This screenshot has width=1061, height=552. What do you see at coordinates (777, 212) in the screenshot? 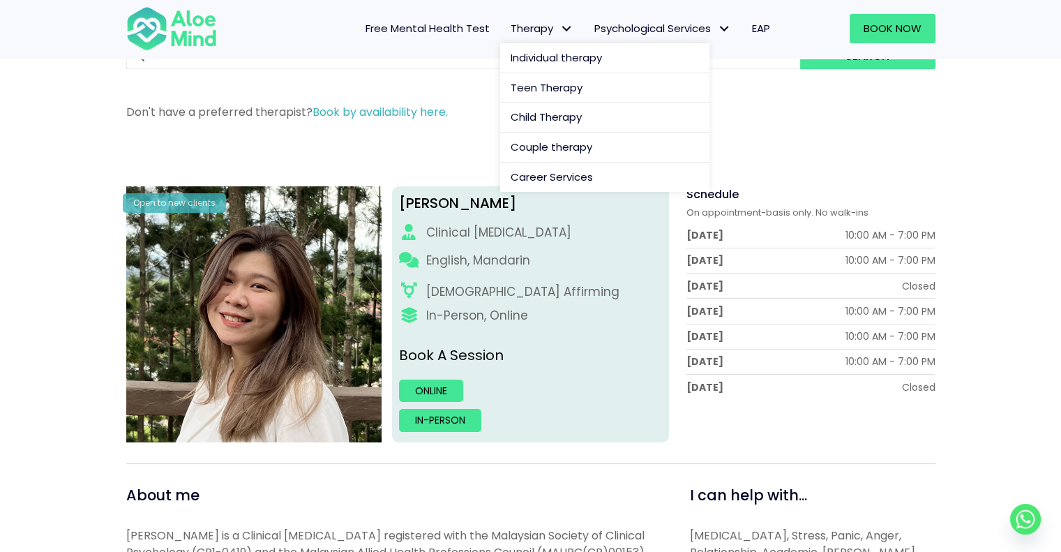
I see `span: On appointment-basis only. No walk-ins` at bounding box center [777, 212].